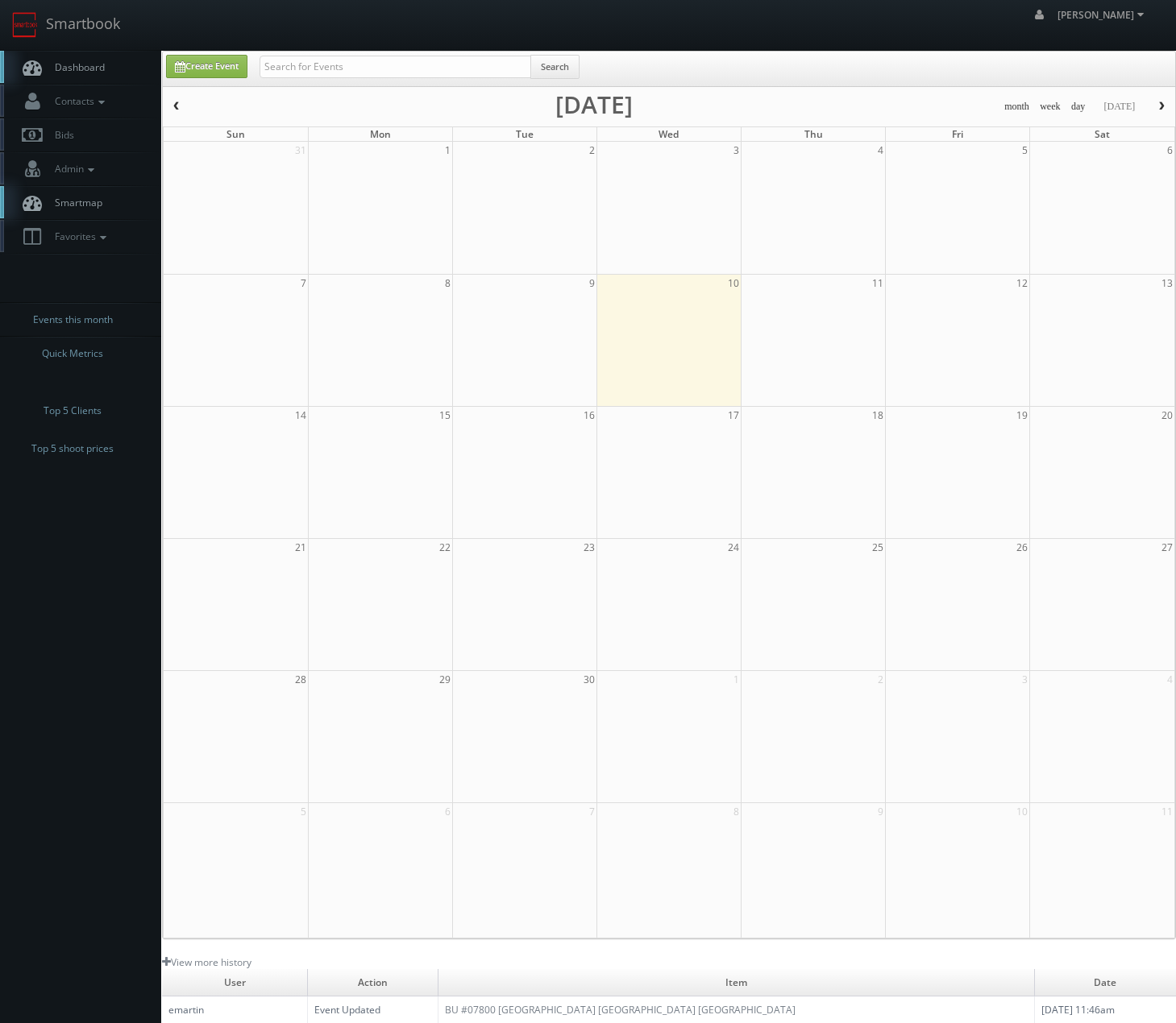  Describe the element at coordinates (1021, 283) in the screenshot. I see `span: 12` at that location.